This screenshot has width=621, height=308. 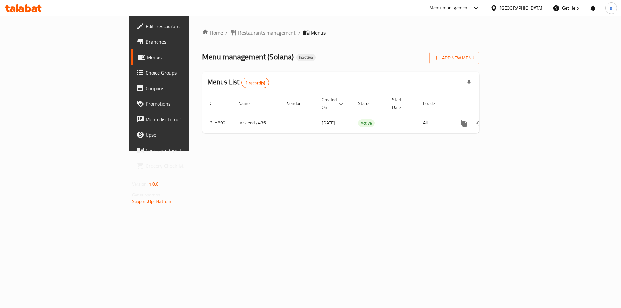 I want to click on h2: Menus List, so click(x=238, y=82).